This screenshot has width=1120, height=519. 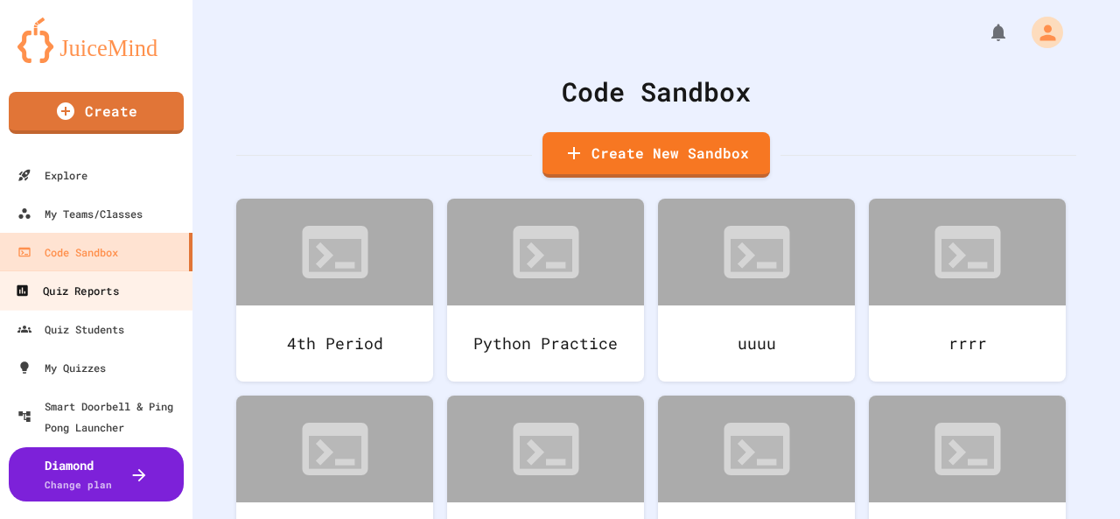 I want to click on div: Smart Doorbell & Ping Pong Launcher, so click(x=102, y=417).